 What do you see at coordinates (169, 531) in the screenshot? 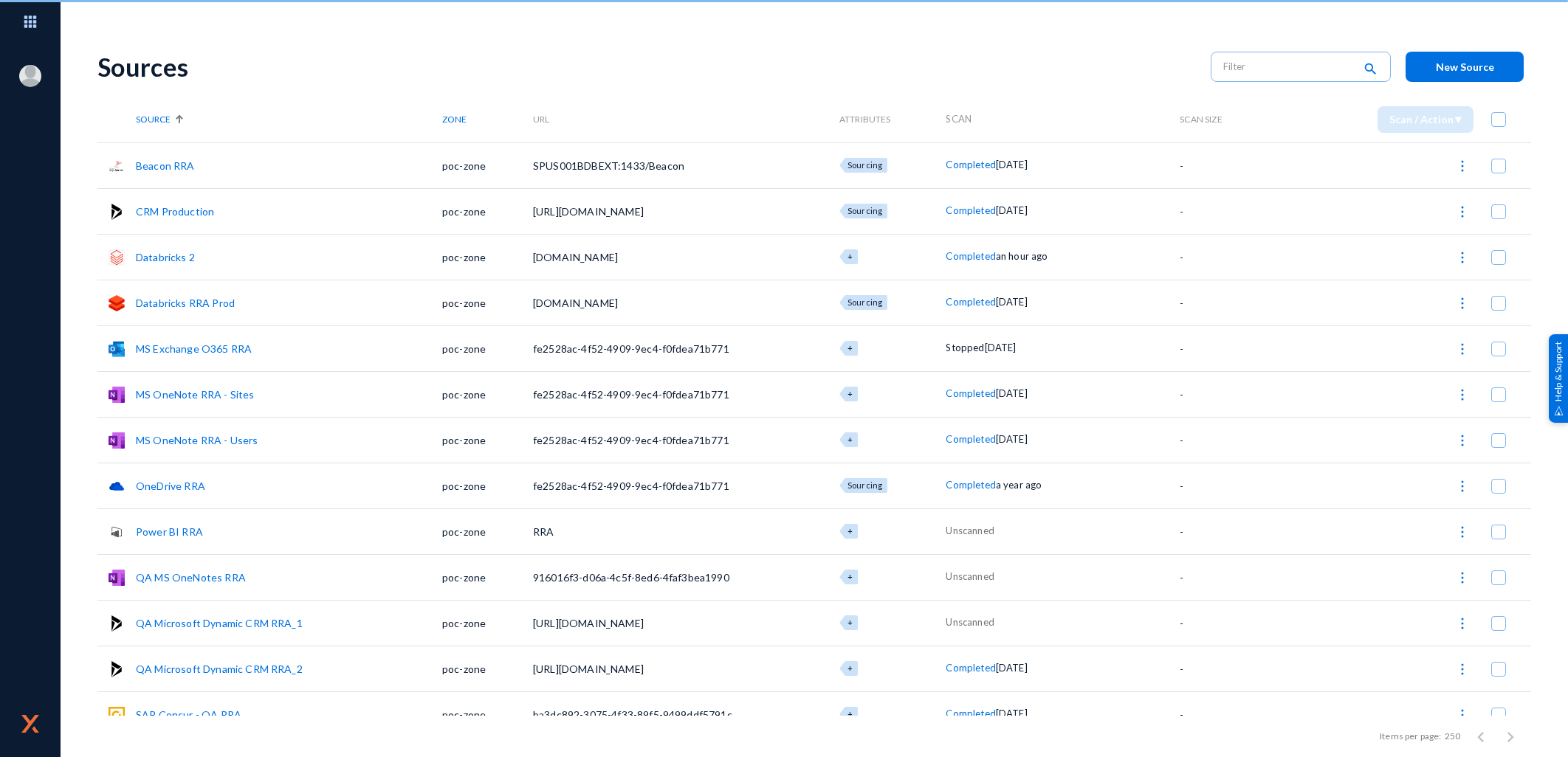
I see `a: Power BI RRA` at bounding box center [169, 531].